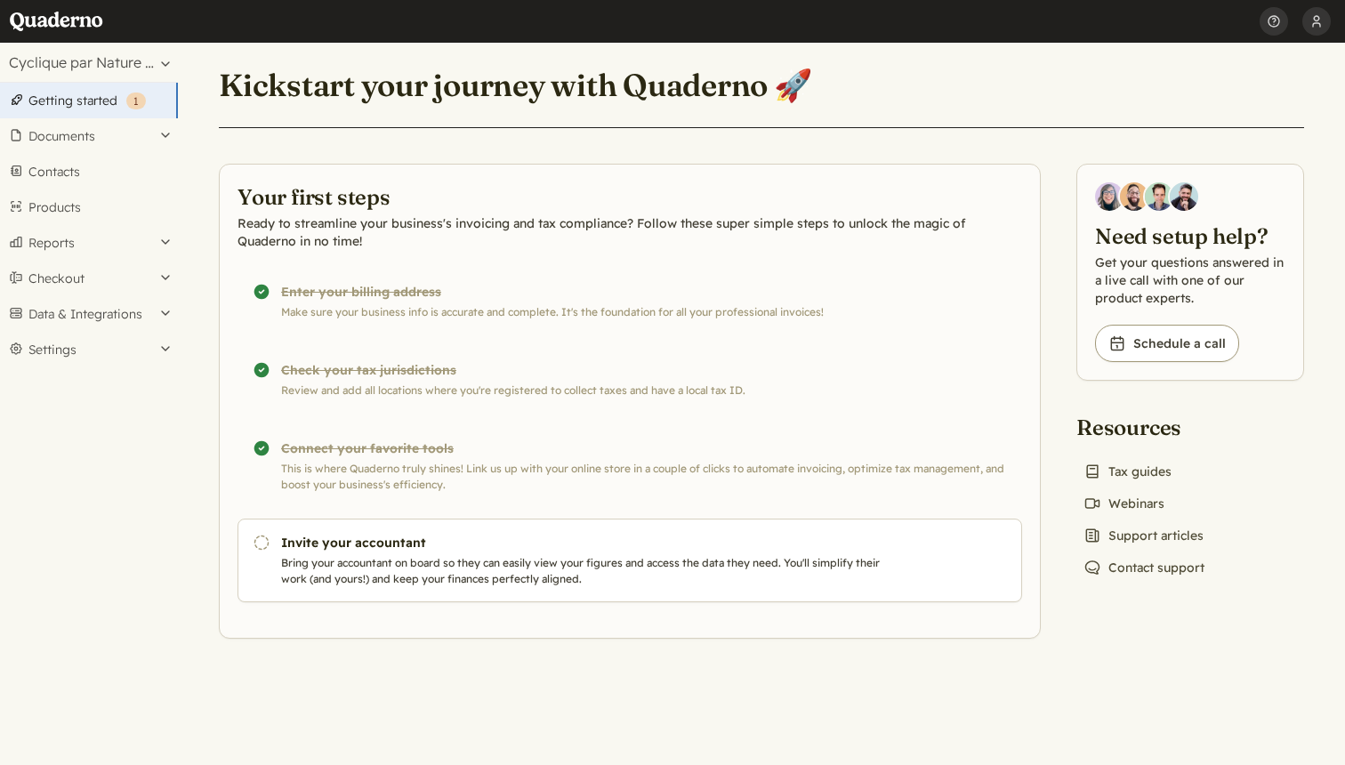 This screenshot has width=1345, height=765. I want to click on a: Contact support, so click(1144, 568).